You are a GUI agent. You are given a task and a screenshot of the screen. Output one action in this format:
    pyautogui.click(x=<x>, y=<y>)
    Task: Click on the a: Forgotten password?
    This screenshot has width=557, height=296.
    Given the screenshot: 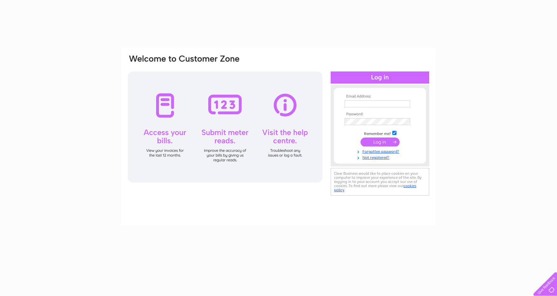 What is the action you would take?
    pyautogui.click(x=381, y=151)
    